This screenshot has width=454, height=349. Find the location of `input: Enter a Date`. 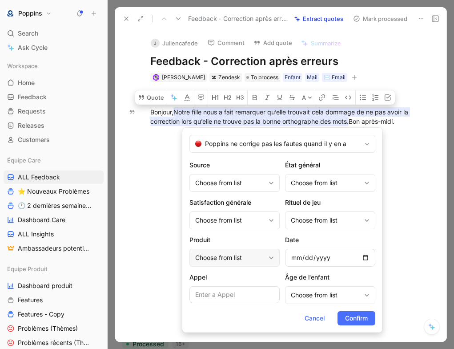

input: Enter a Date is located at coordinates (330, 258).